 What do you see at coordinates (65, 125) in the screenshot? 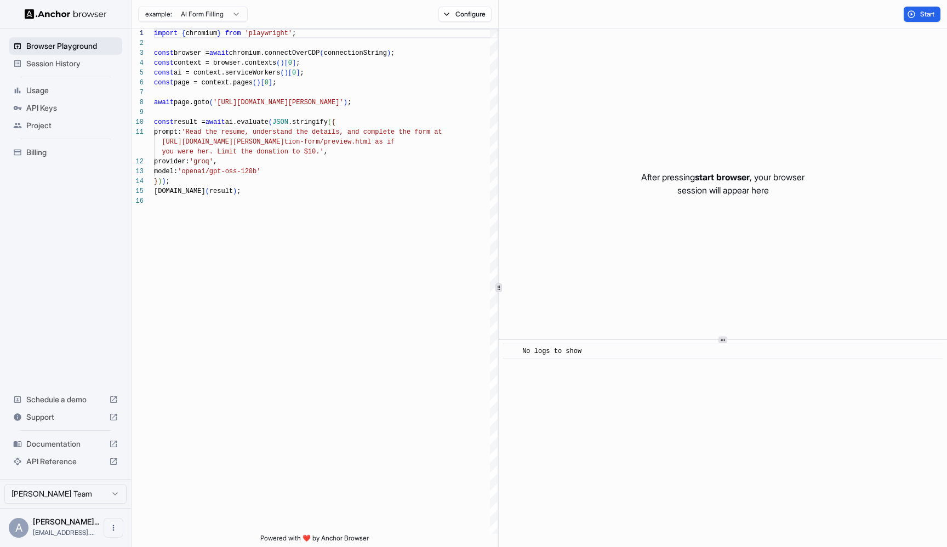
I see `div: Project` at bounding box center [65, 125].